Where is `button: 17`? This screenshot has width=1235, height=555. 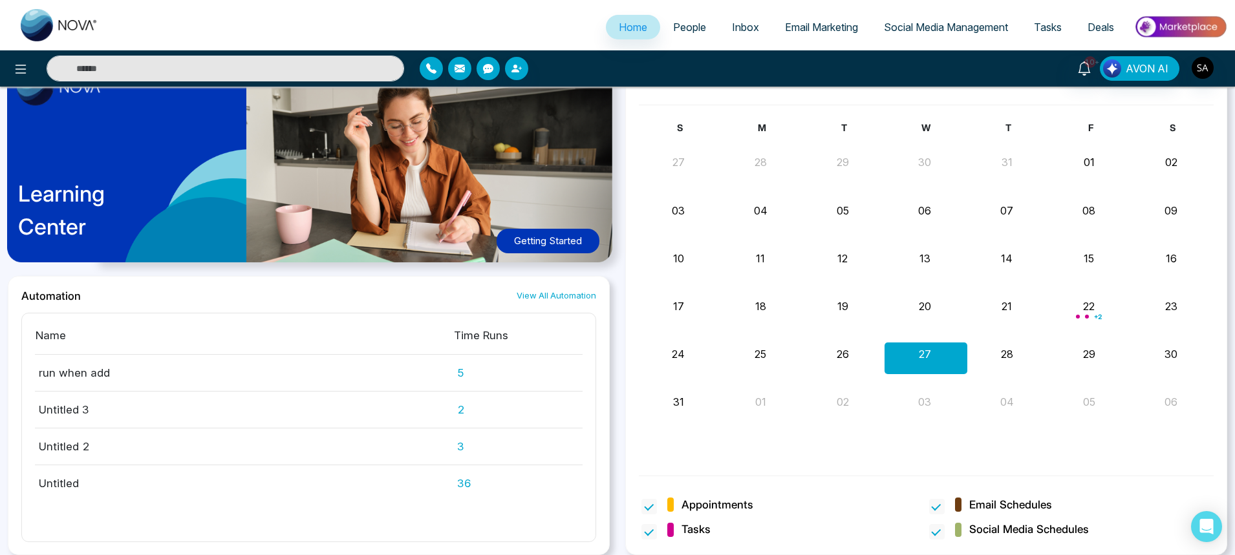
button: 17 is located at coordinates (678, 306).